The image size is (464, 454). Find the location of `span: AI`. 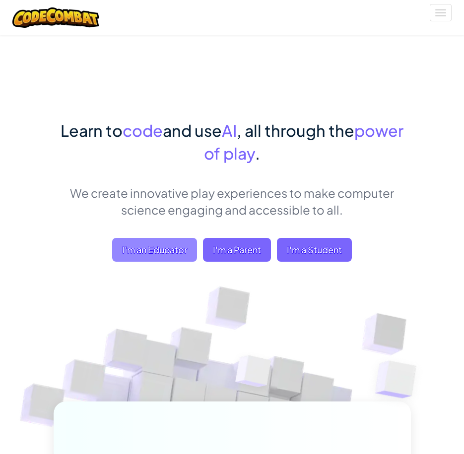

span: AI is located at coordinates (229, 130).